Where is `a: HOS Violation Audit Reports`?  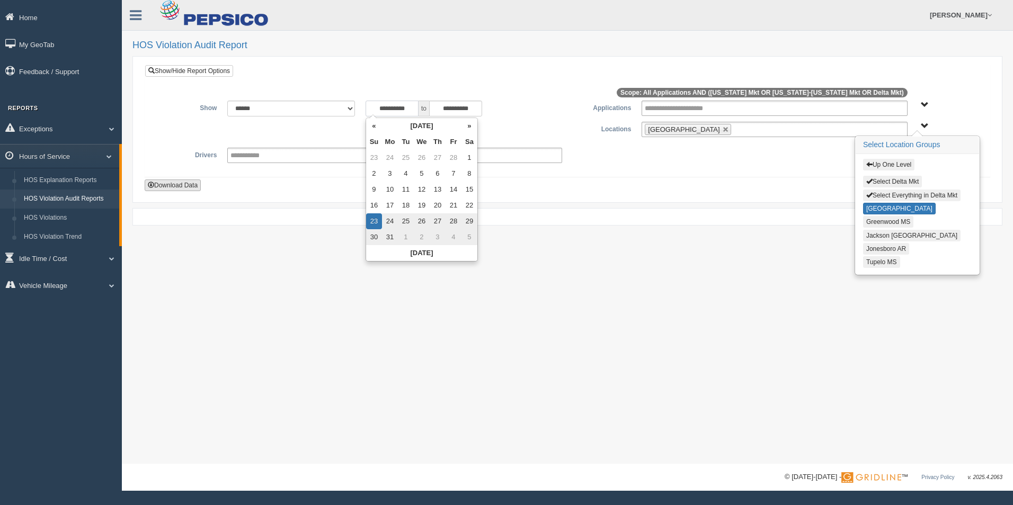
a: HOS Violation Audit Reports is located at coordinates (69, 199).